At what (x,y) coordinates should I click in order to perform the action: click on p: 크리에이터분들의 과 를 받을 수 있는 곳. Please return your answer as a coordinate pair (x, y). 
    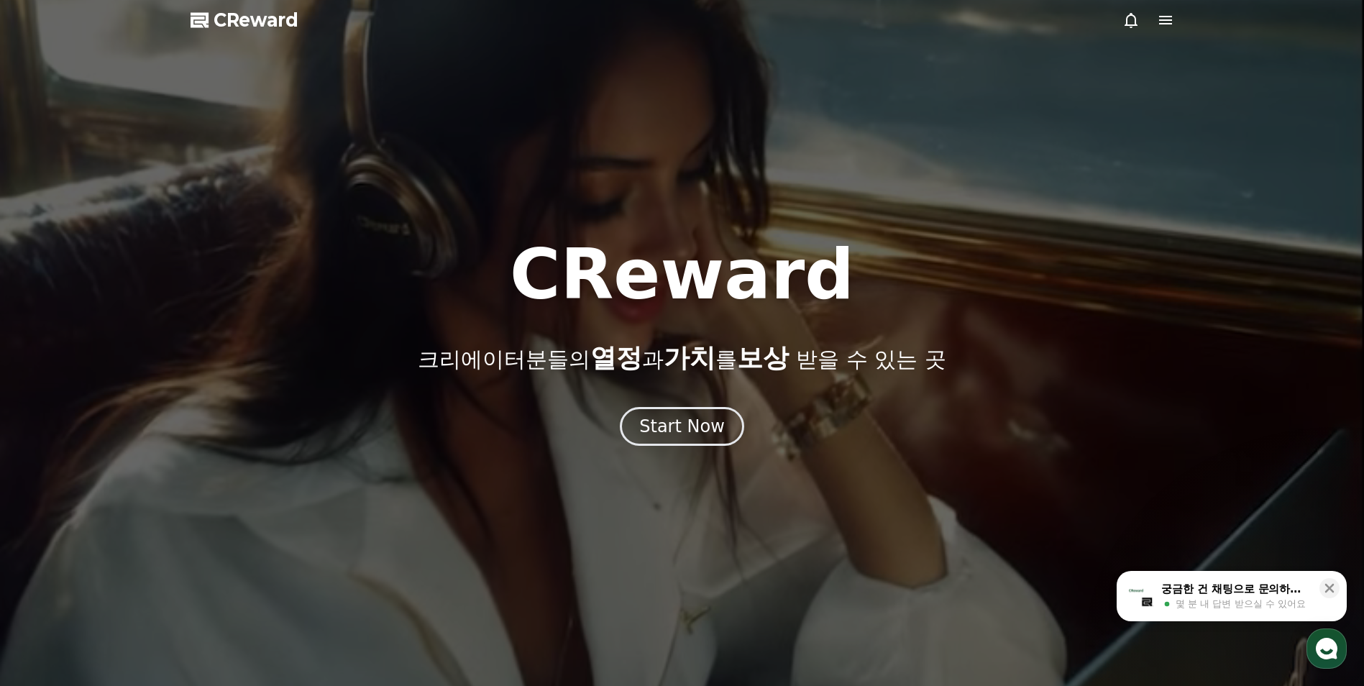
    Looking at the image, I should click on (682, 358).